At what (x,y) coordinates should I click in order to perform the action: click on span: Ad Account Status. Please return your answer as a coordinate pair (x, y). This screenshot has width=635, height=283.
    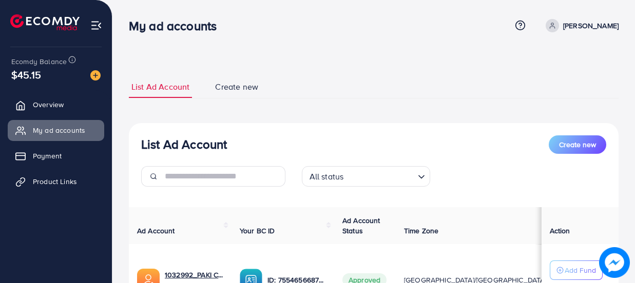
    Looking at the image, I should click on (361, 226).